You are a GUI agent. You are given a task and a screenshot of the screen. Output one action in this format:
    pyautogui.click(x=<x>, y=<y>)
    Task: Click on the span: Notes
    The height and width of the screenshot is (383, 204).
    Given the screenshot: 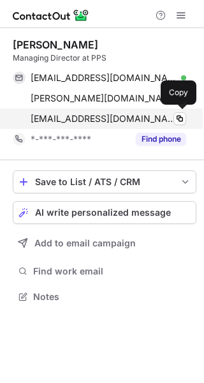 What is the action you would take?
    pyautogui.click(x=112, y=297)
    